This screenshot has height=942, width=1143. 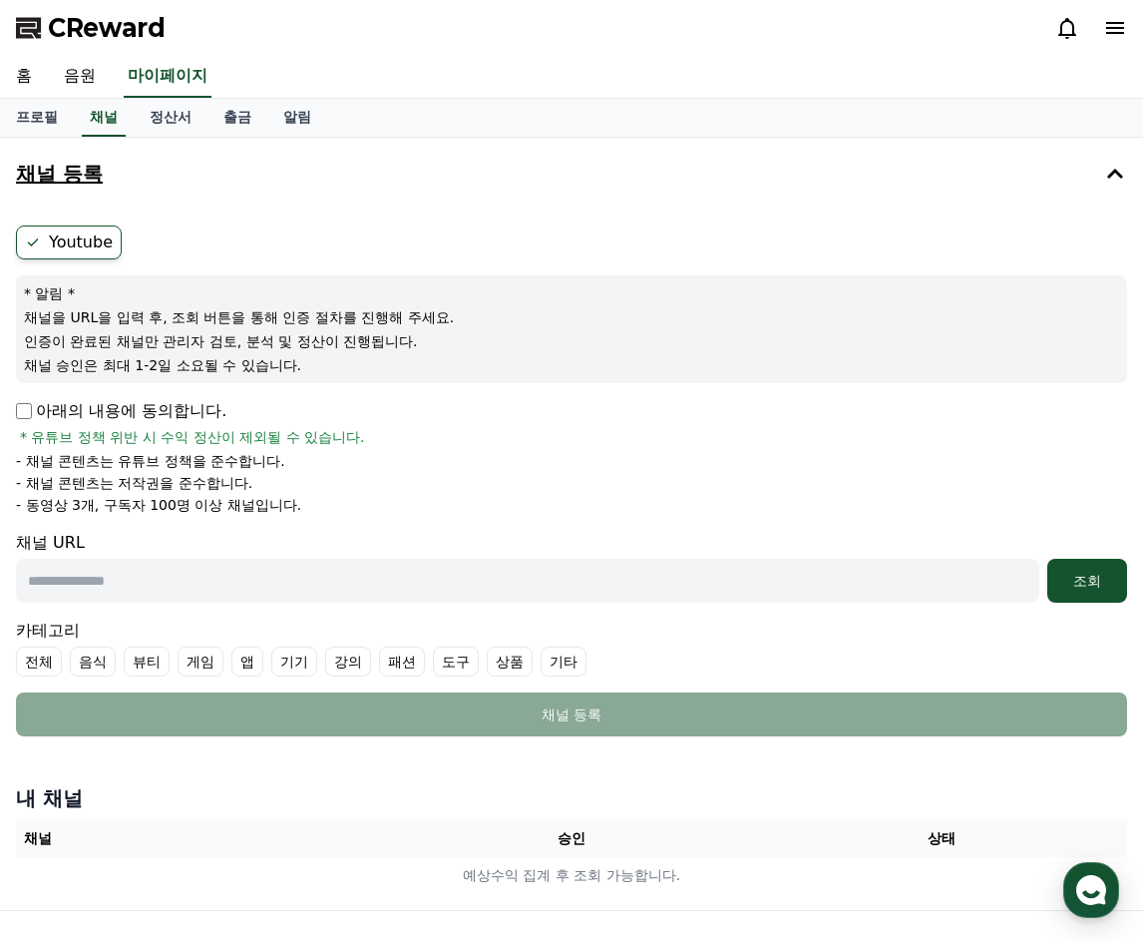 What do you see at coordinates (201, 661) in the screenshot?
I see `label: 게임` at bounding box center [201, 661].